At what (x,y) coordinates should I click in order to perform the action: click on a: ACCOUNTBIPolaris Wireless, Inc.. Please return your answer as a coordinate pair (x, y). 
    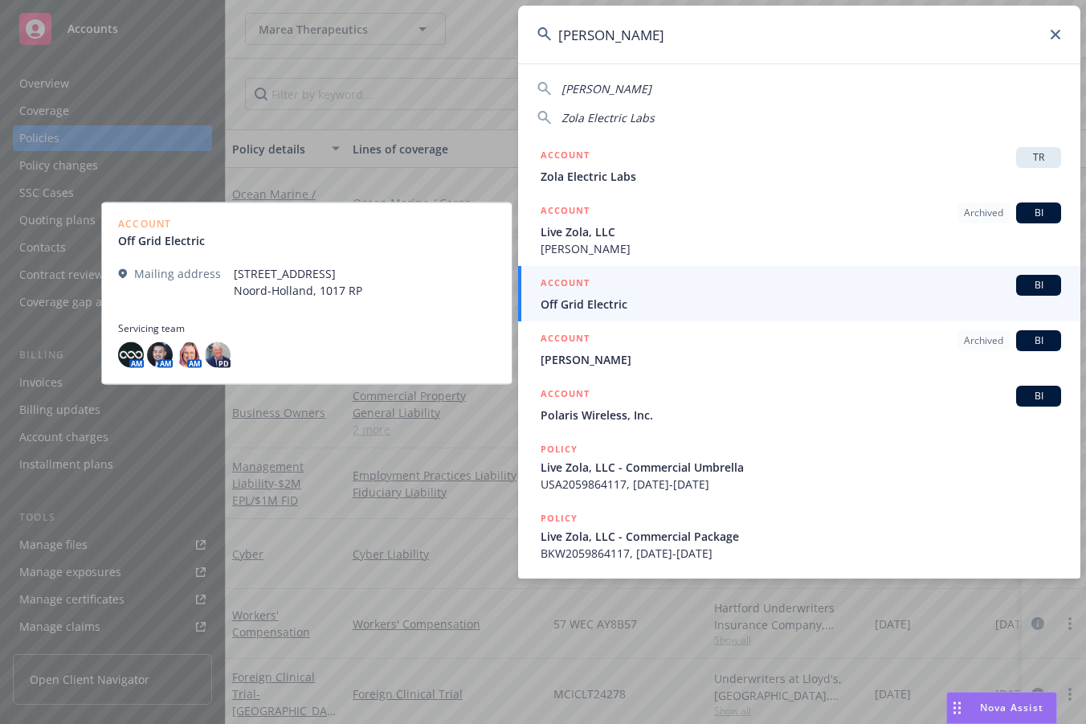
    Looking at the image, I should click on (799, 404).